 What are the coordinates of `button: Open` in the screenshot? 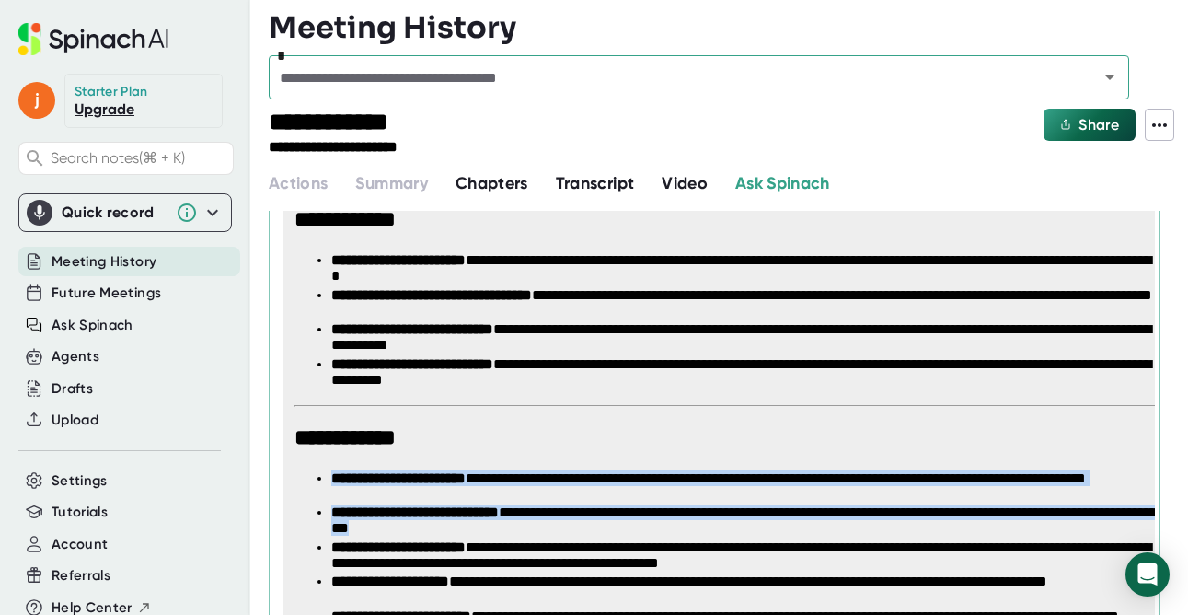 It's located at (1110, 77).